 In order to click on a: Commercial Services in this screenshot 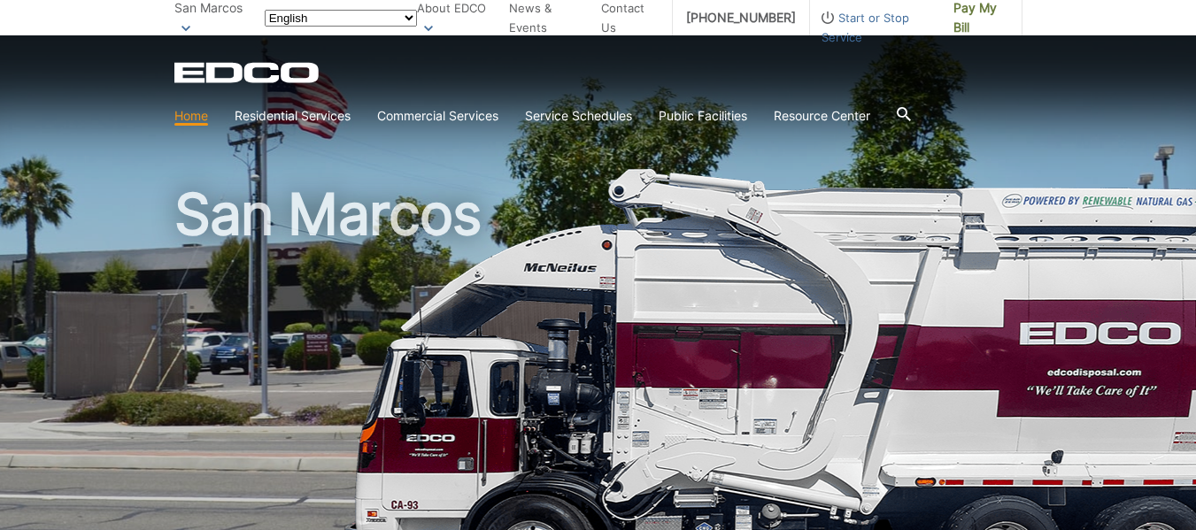, I will do `click(437, 116)`.